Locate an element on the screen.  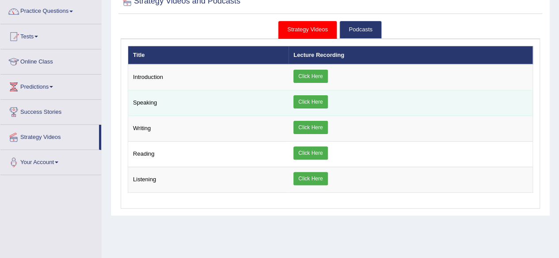
td: Writing is located at coordinates (209, 129).